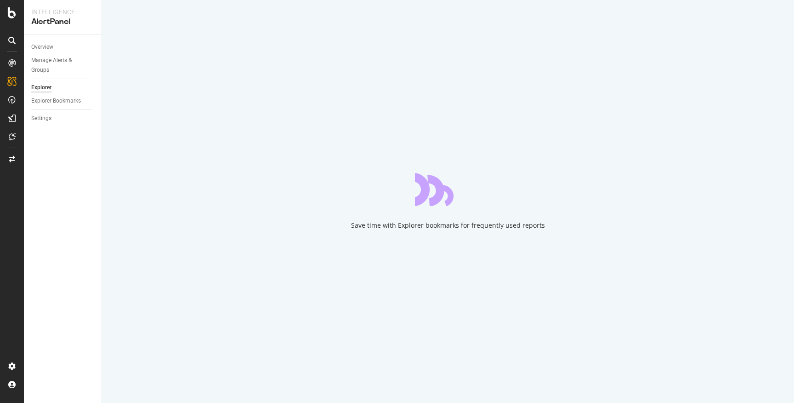 This screenshot has height=403, width=794. Describe the element at coordinates (41, 87) in the screenshot. I see `div: Explorer` at that location.